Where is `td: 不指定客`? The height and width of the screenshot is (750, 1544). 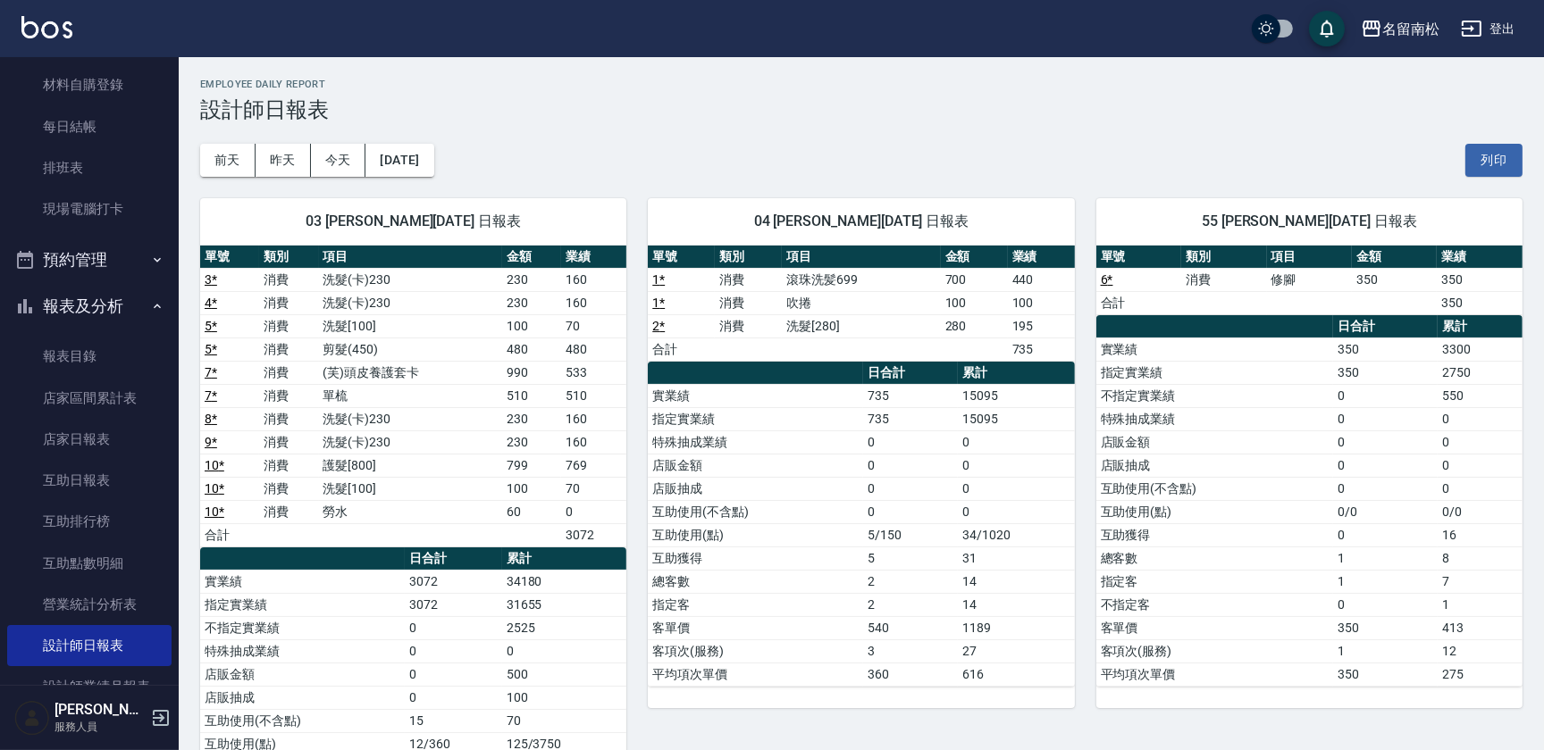 td: 不指定客 is located at coordinates (1215, 605).